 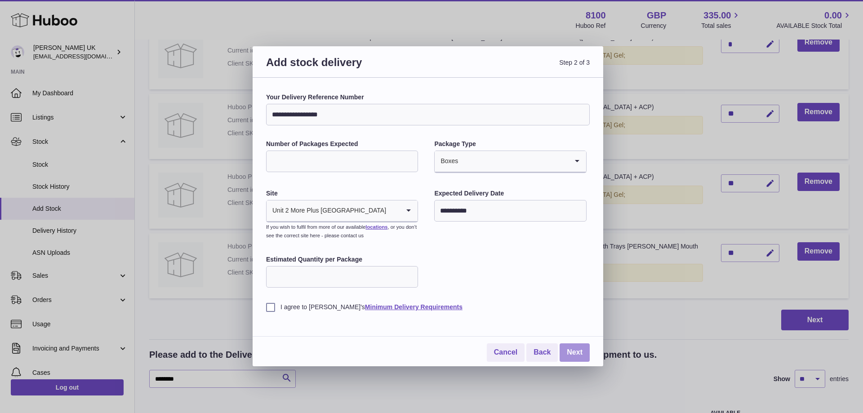 What do you see at coordinates (446, 161) in the screenshot?
I see `span: Boxes` at bounding box center [446, 161].